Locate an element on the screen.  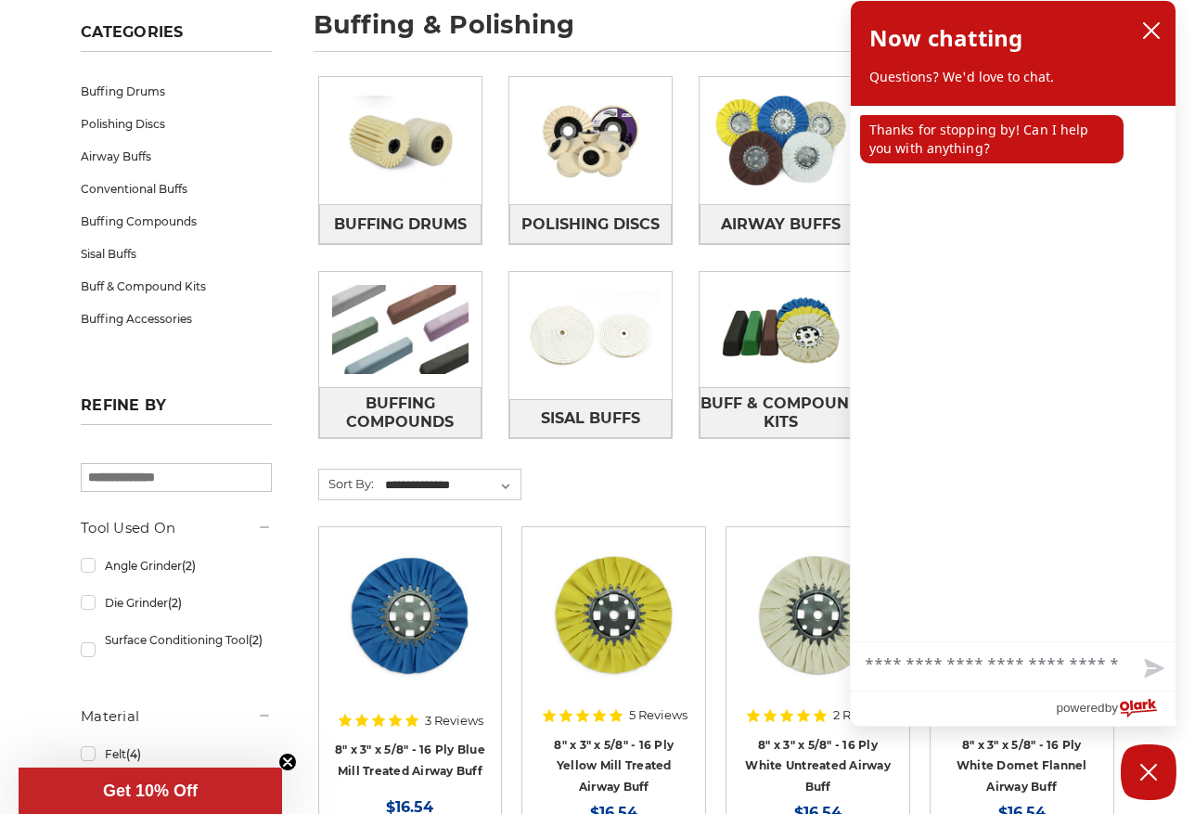
a: Conventional Buffs is located at coordinates (176, 188).